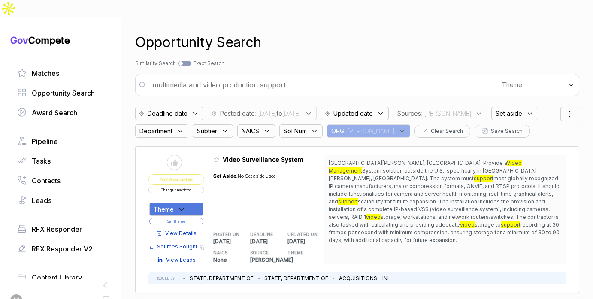  I want to click on h5: POSTED ON, so click(225, 235).